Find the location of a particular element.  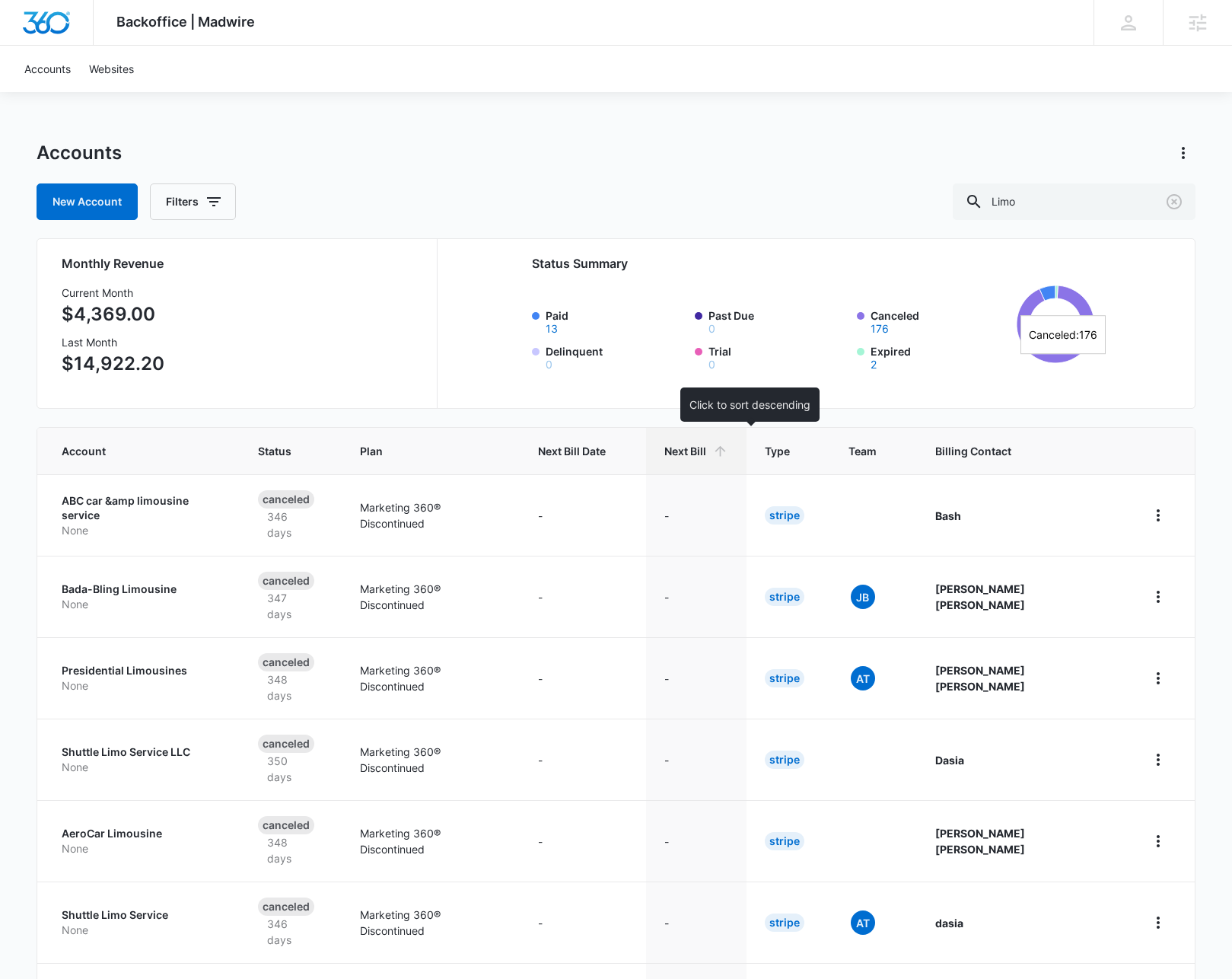

span: Billing Contact is located at coordinates (1022, 451).